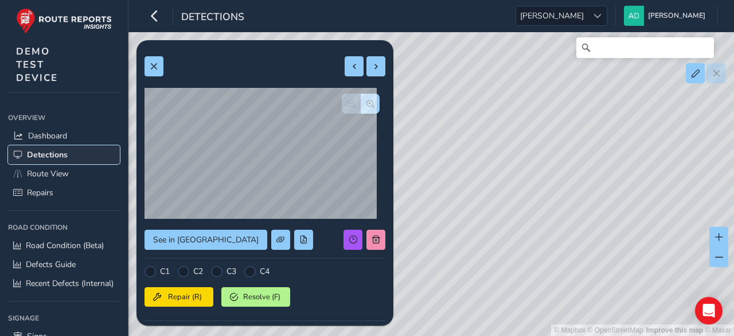 The width and height of the screenshot is (734, 336). Describe the element at coordinates (64, 135) in the screenshot. I see `a: Dashboard` at that location.